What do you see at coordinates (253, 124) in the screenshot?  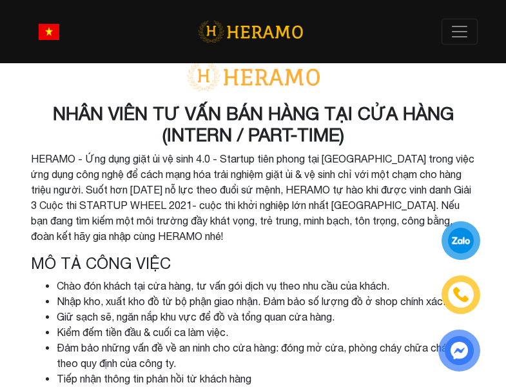 I see `h3: NHÂN VIÊN TƯ VẤN BÁN HÀNG TẠI CỬA HÀNG (INTERN / PART-TIME)` at bounding box center [253, 124].